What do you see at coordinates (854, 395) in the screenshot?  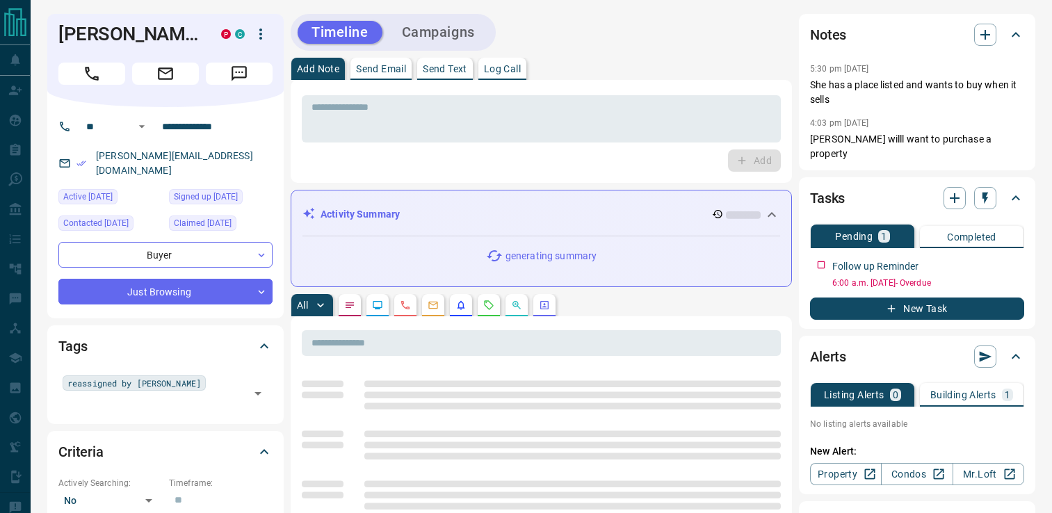 I see `p: Listing Alerts` at bounding box center [854, 395].